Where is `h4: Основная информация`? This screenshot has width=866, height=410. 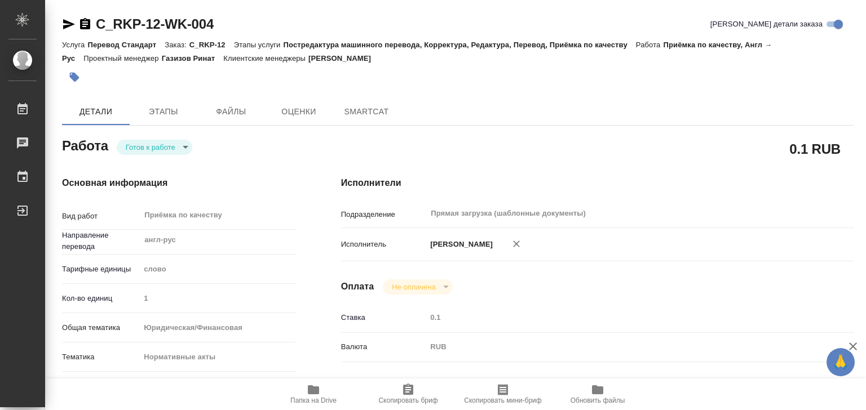 h4: Основная информация is located at coordinates (179, 183).